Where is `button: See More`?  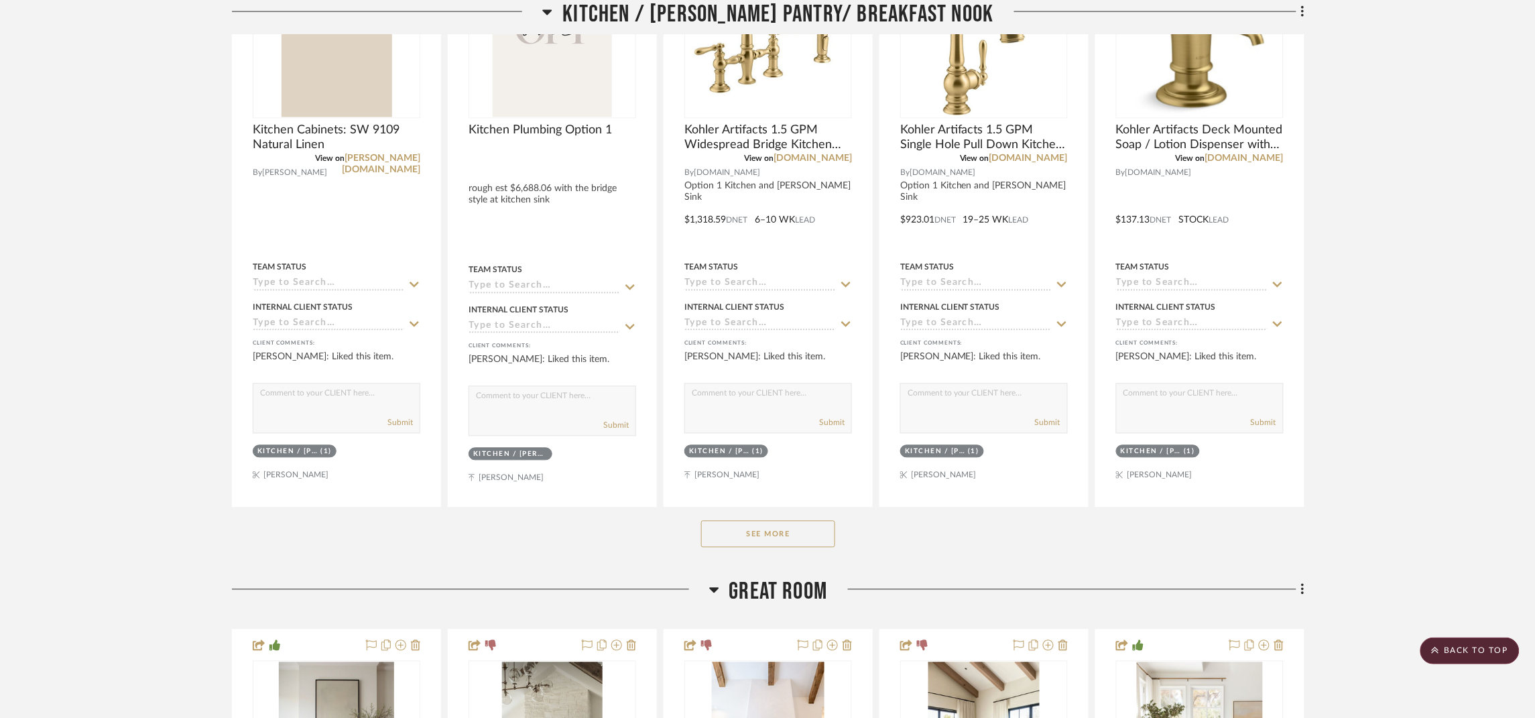
button: See More is located at coordinates (768, 534).